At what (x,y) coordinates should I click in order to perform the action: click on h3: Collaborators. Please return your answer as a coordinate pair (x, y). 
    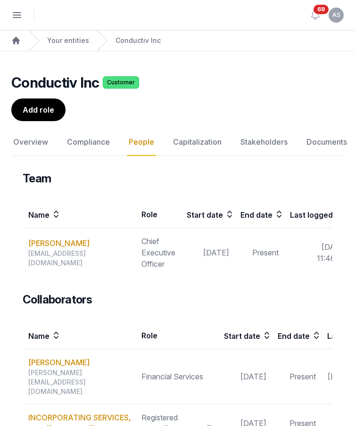
    Looking at the image, I should click on (57, 300).